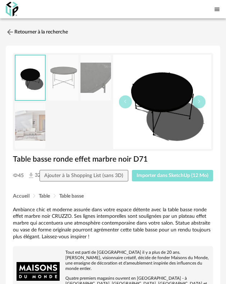 The height and width of the screenshot is (284, 226). What do you see at coordinates (12, 9) in the screenshot?
I see `img: OXP` at bounding box center [12, 9].